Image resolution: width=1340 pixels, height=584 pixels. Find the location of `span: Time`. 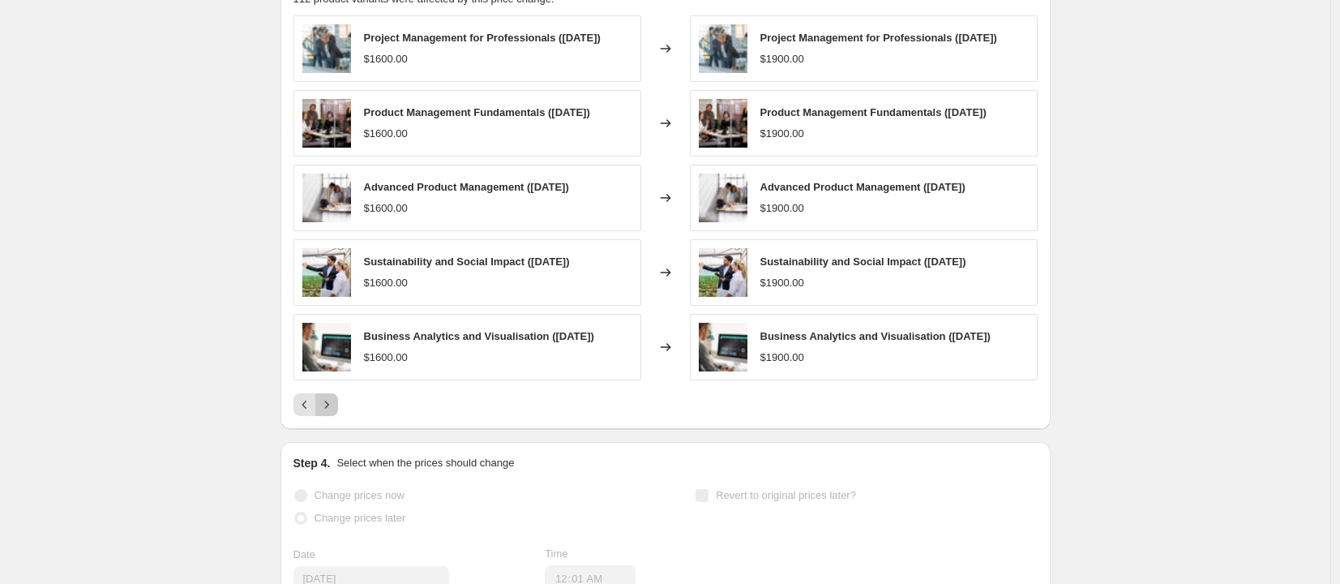

span: Time is located at coordinates (556, 553).